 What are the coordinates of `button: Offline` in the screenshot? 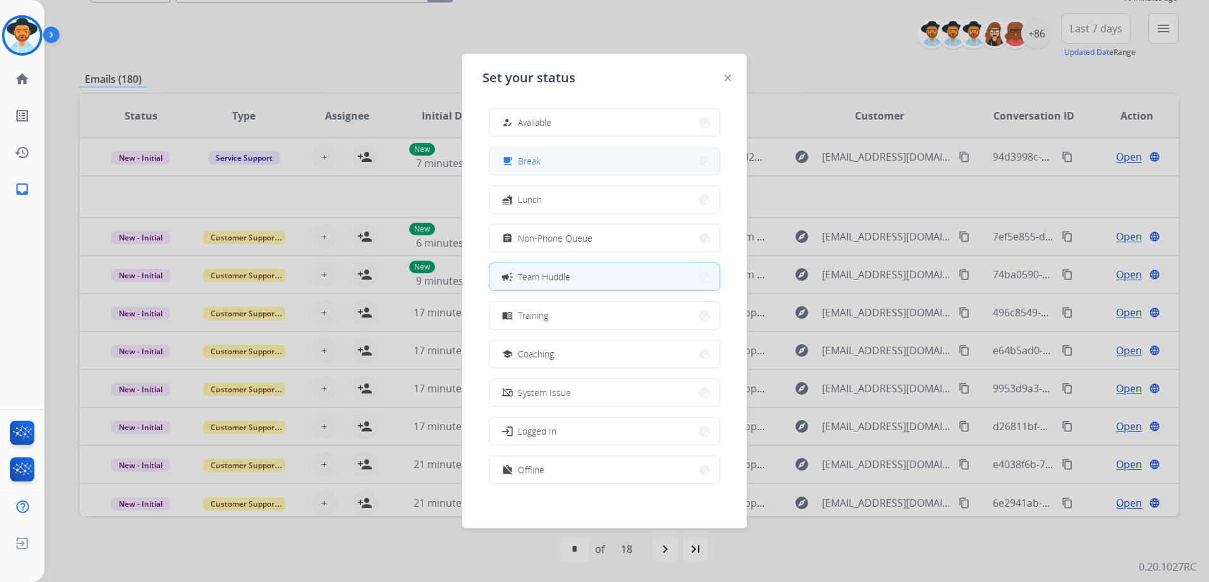 It's located at (604, 469).